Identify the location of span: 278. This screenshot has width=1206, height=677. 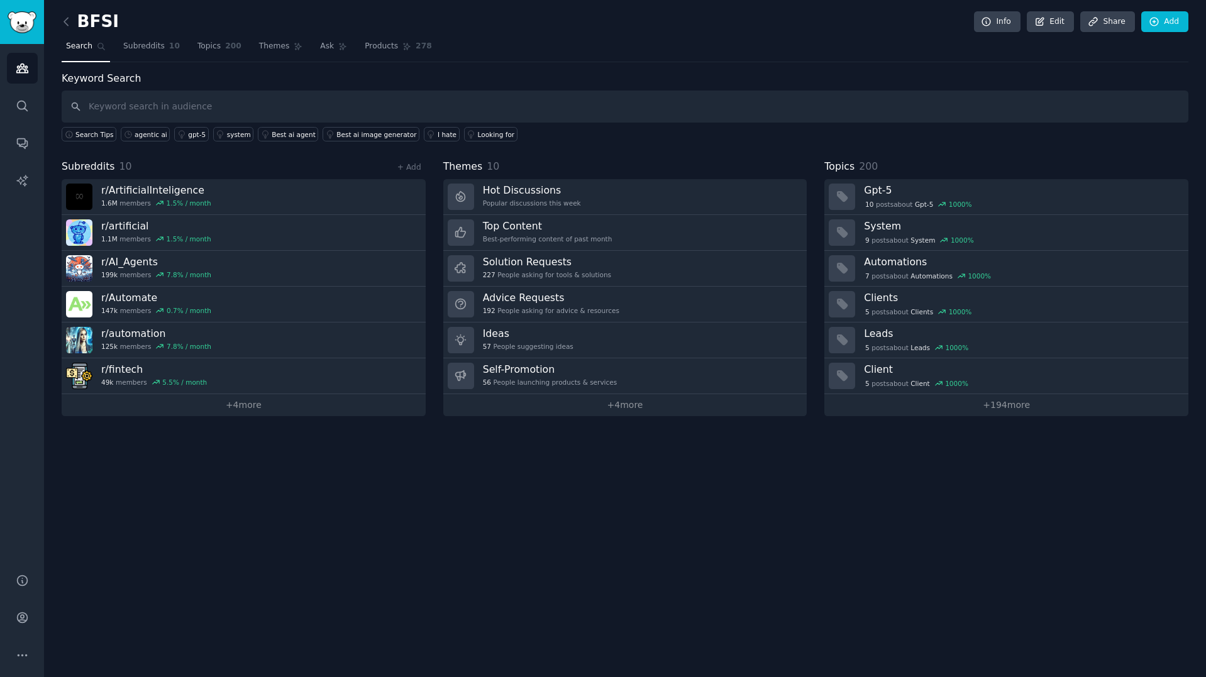
(424, 47).